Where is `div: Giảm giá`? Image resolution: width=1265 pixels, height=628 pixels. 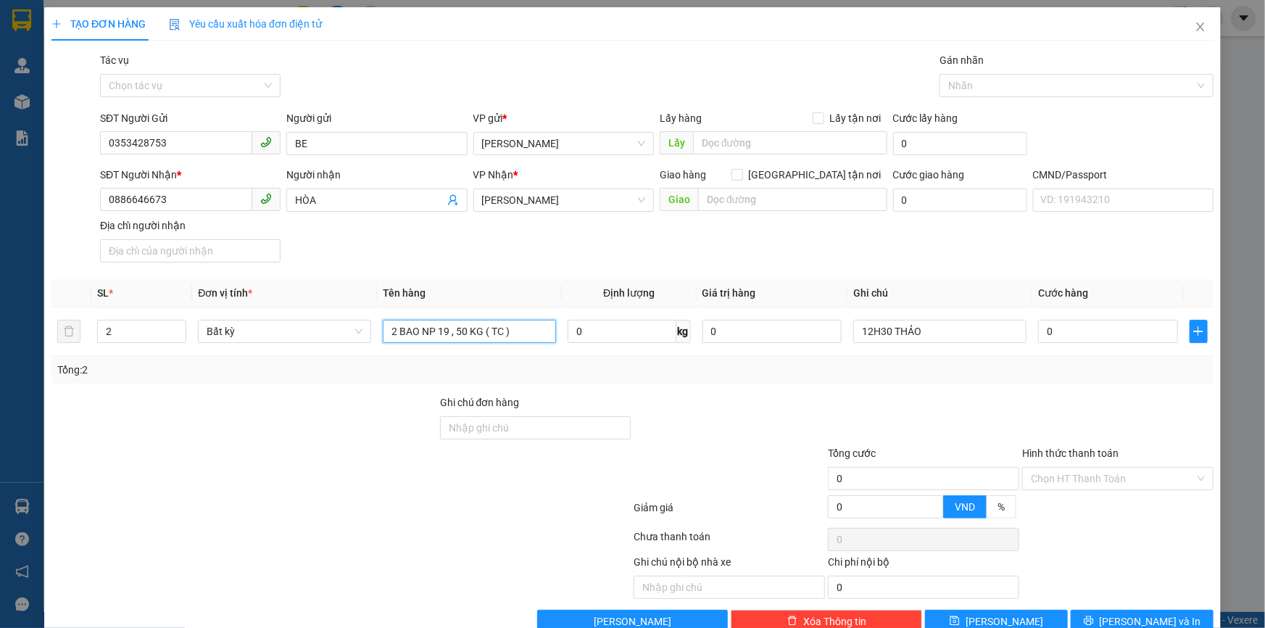 div: Giảm giá is located at coordinates (730, 512).